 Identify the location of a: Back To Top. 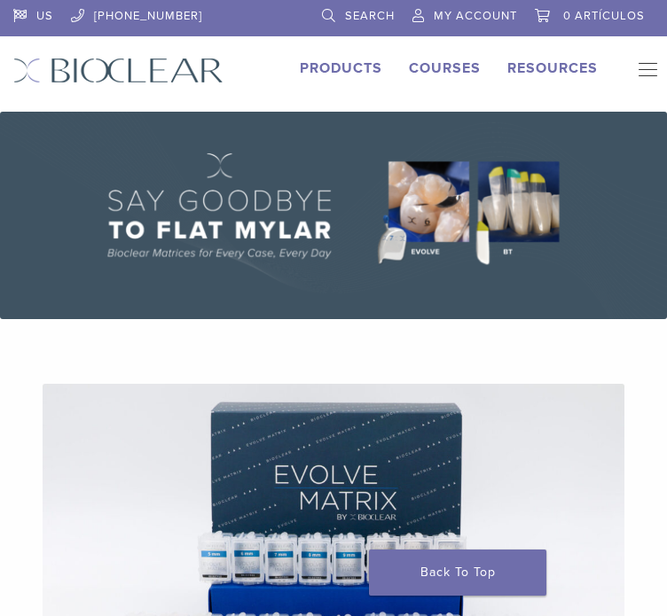
(458, 573).